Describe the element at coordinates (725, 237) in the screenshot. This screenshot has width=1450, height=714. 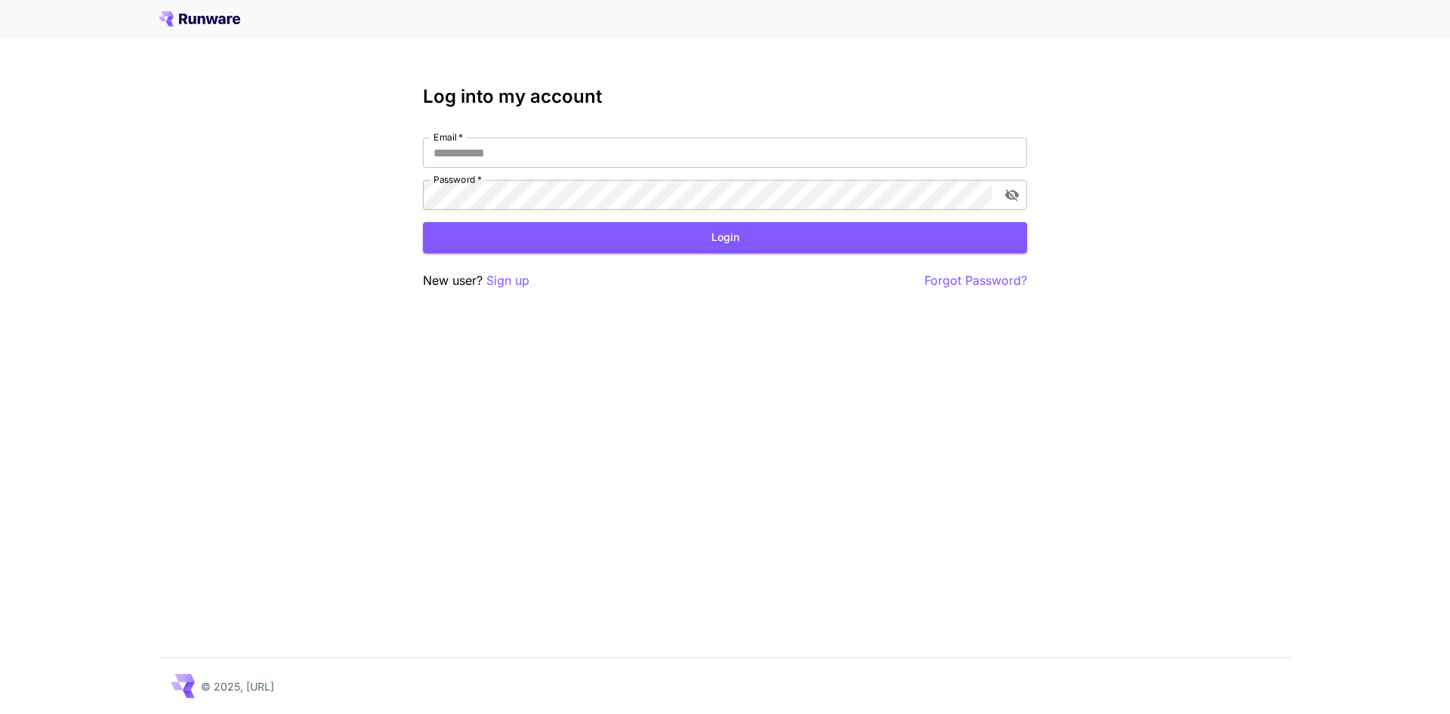
I see `button: Login` at that location.